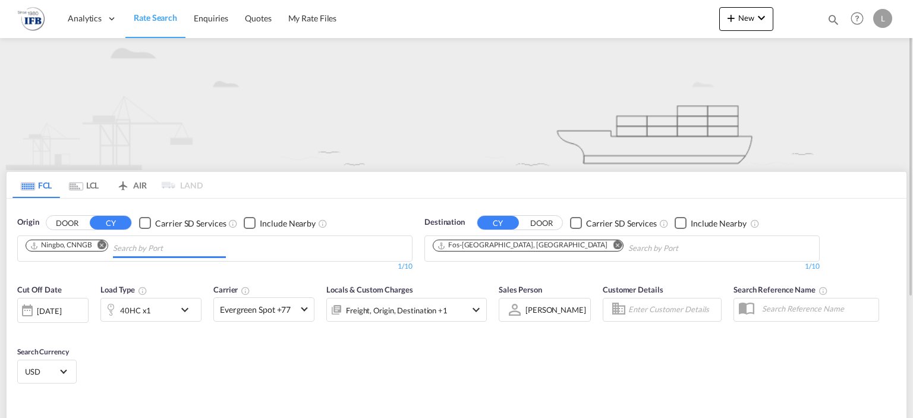 The height and width of the screenshot is (418, 913). Describe the element at coordinates (883, 18) in the screenshot. I see `div: L` at that location.